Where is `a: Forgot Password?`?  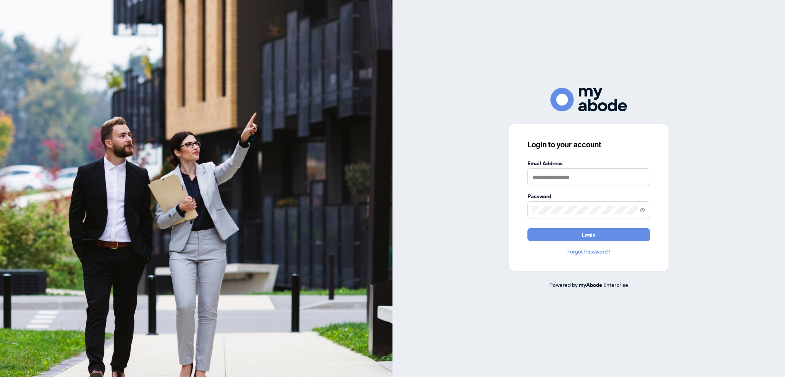 a: Forgot Password? is located at coordinates (589, 252).